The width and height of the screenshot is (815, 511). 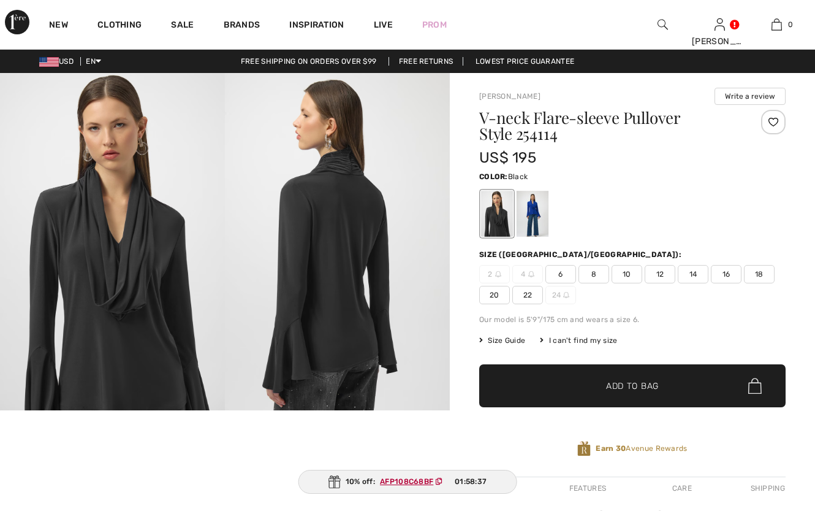 I want to click on img: V-Neck Flare-Sleeve Pullover Style 254114. 2, so click(x=337, y=242).